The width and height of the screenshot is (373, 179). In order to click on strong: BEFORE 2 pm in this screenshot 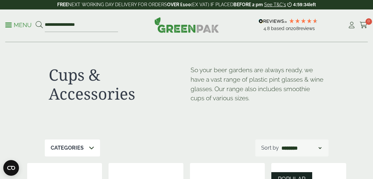, I will do `click(248, 5)`.